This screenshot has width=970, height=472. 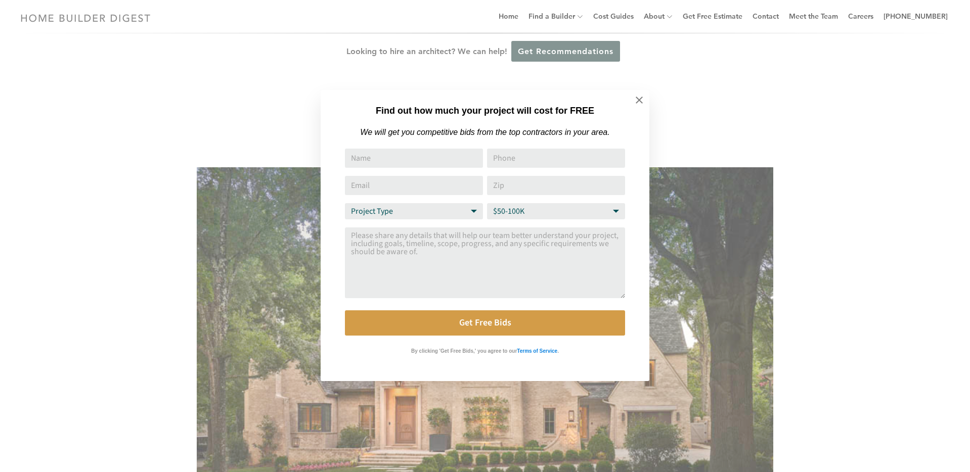 I want to click on strong: By clicking 'Get Free Bids,' you agree to our, so click(x=464, y=351).